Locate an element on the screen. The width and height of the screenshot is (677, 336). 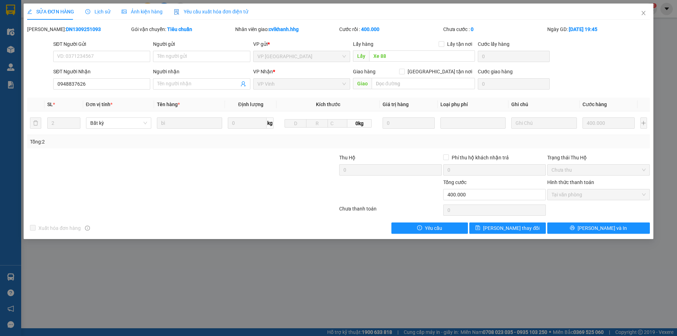
input: VD: Bàn, Ghế is located at coordinates (189, 123).